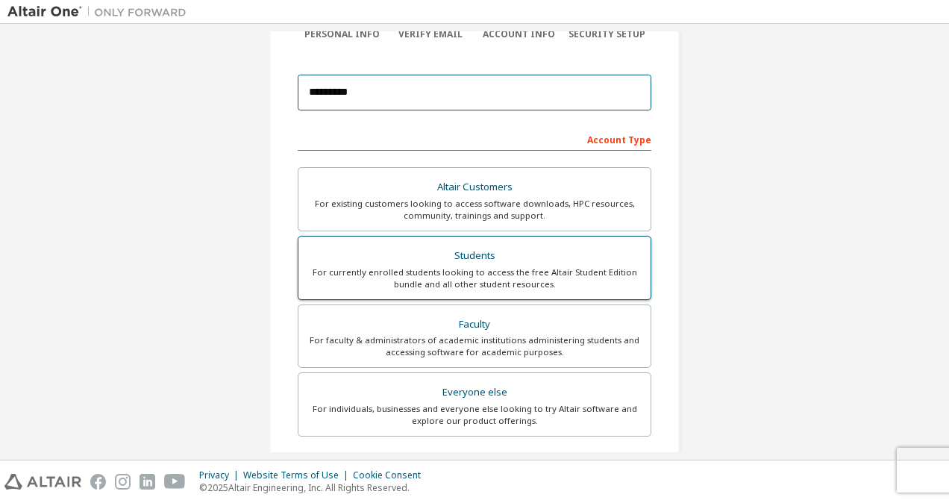 The width and height of the screenshot is (949, 503). What do you see at coordinates (298, 475) in the screenshot?
I see `div: Website Terms of Use` at bounding box center [298, 475].